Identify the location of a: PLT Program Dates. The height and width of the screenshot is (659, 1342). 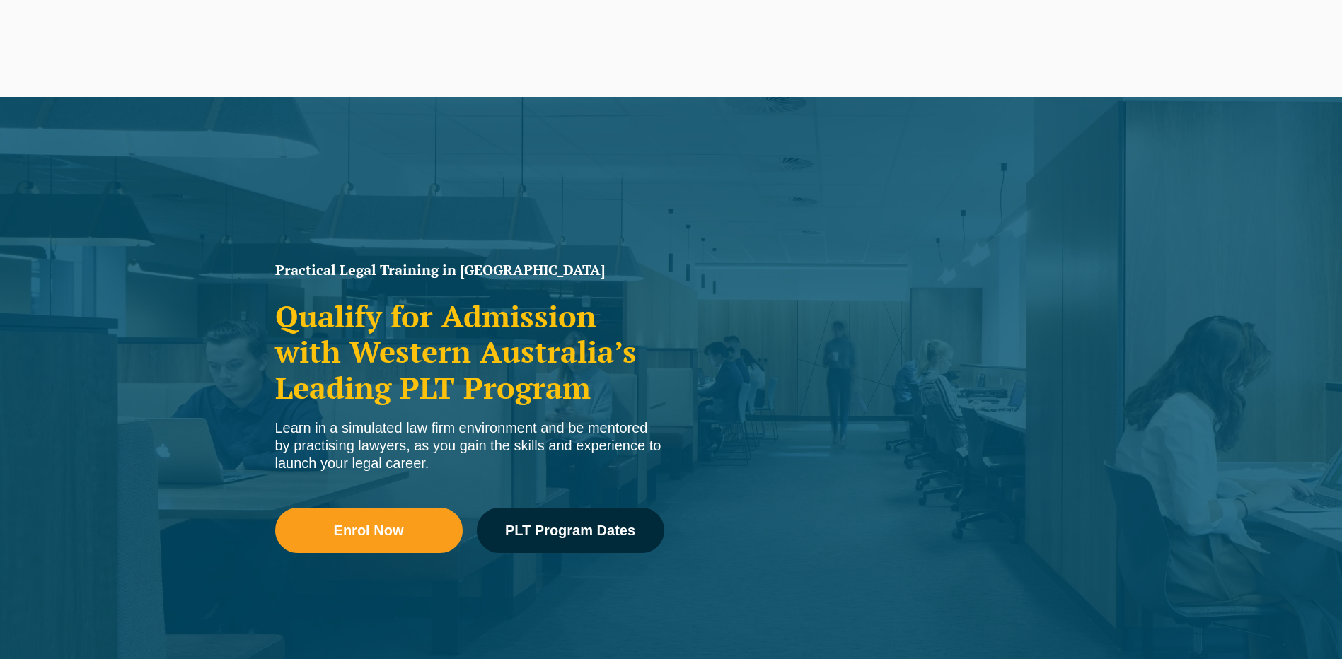
(570, 531).